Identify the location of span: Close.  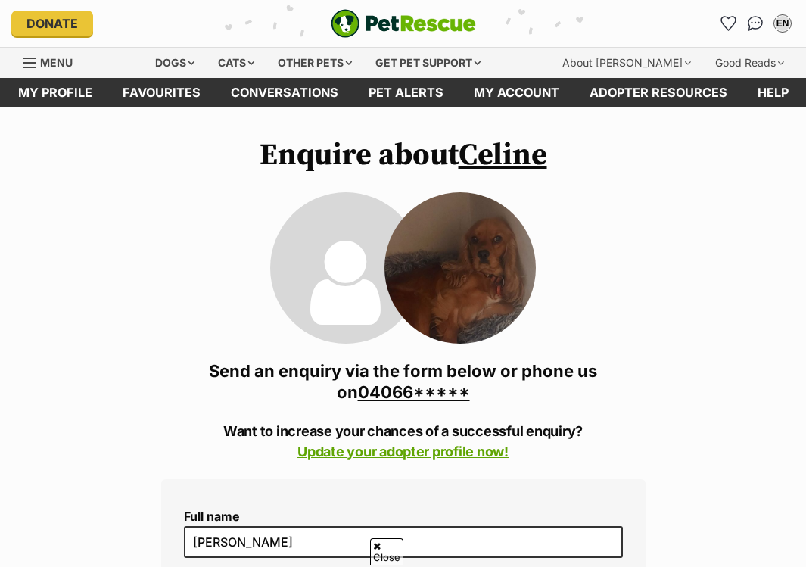
(387, 551).